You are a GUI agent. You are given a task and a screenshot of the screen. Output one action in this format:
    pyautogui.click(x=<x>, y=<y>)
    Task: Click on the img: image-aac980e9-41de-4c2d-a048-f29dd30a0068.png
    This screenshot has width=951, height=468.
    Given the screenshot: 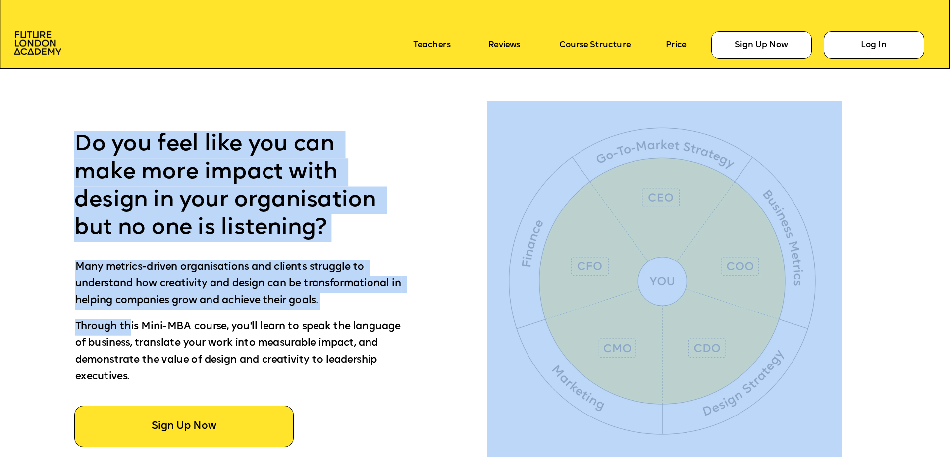 What is the action you would take?
    pyautogui.click(x=38, y=43)
    